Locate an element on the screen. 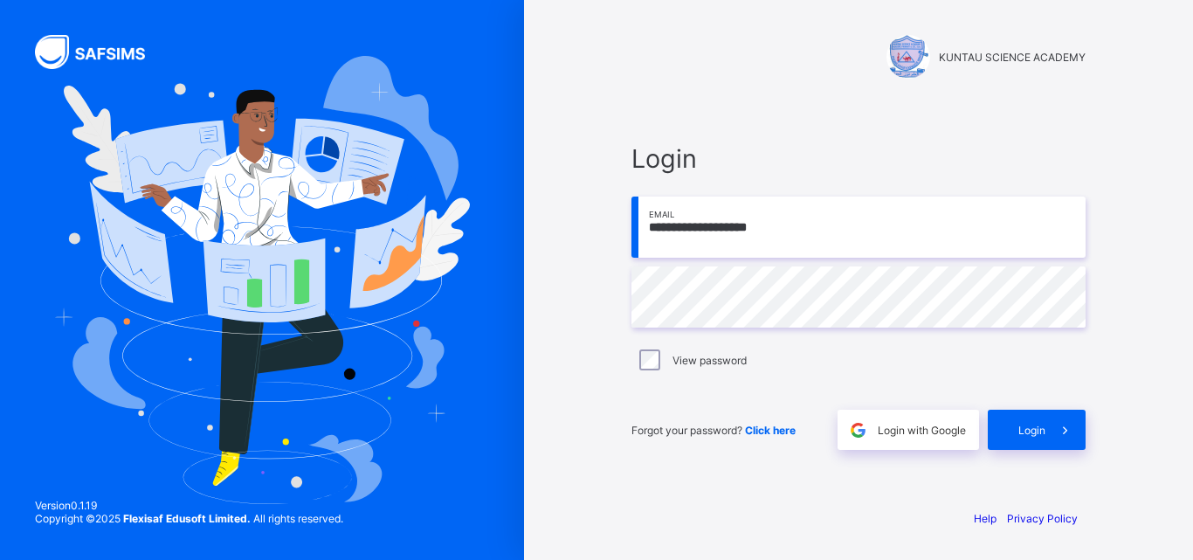  span: Copyright © 2025 All rights reserved. is located at coordinates (189, 518).